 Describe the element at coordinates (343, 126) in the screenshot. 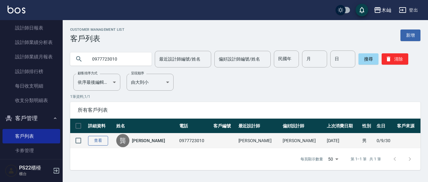

I see `th: 上次消費日期` at that location.